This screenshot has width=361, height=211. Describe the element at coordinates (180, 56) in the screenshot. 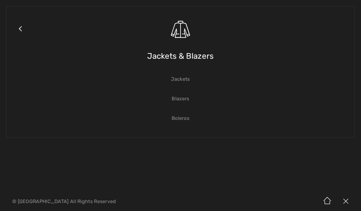

I see `span: Jackets & Blazers` at that location.